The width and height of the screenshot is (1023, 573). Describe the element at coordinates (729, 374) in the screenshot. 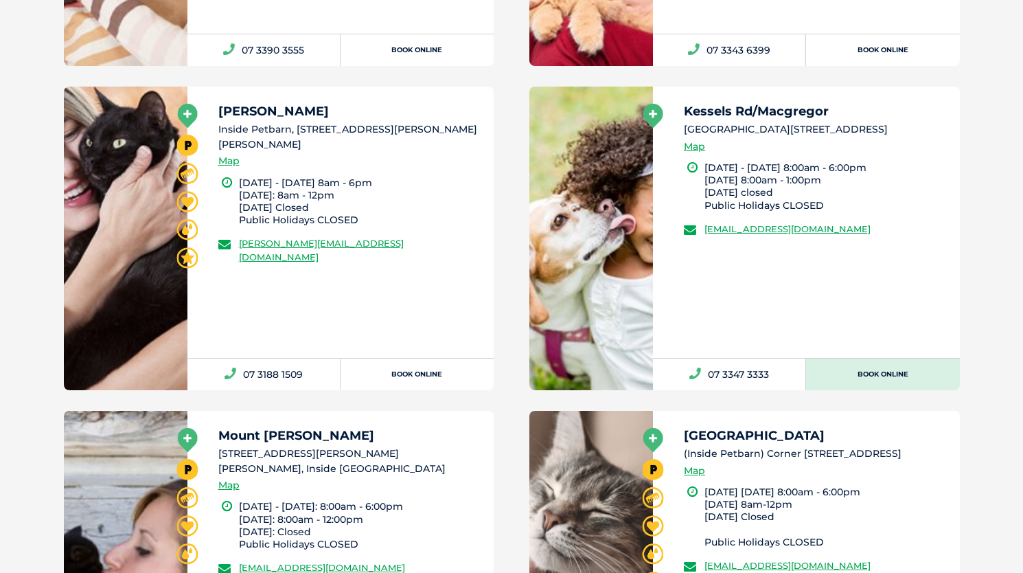

I see `a: 07 3347 3333` at that location.